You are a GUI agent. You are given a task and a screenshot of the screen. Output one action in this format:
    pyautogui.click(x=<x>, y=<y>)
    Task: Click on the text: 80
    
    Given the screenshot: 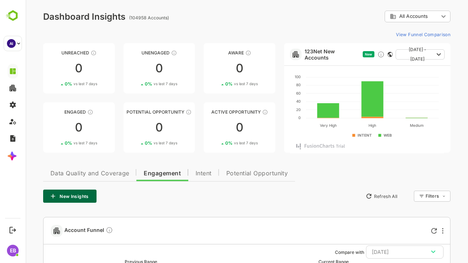 What is the action you would take?
    pyautogui.click(x=273, y=85)
    